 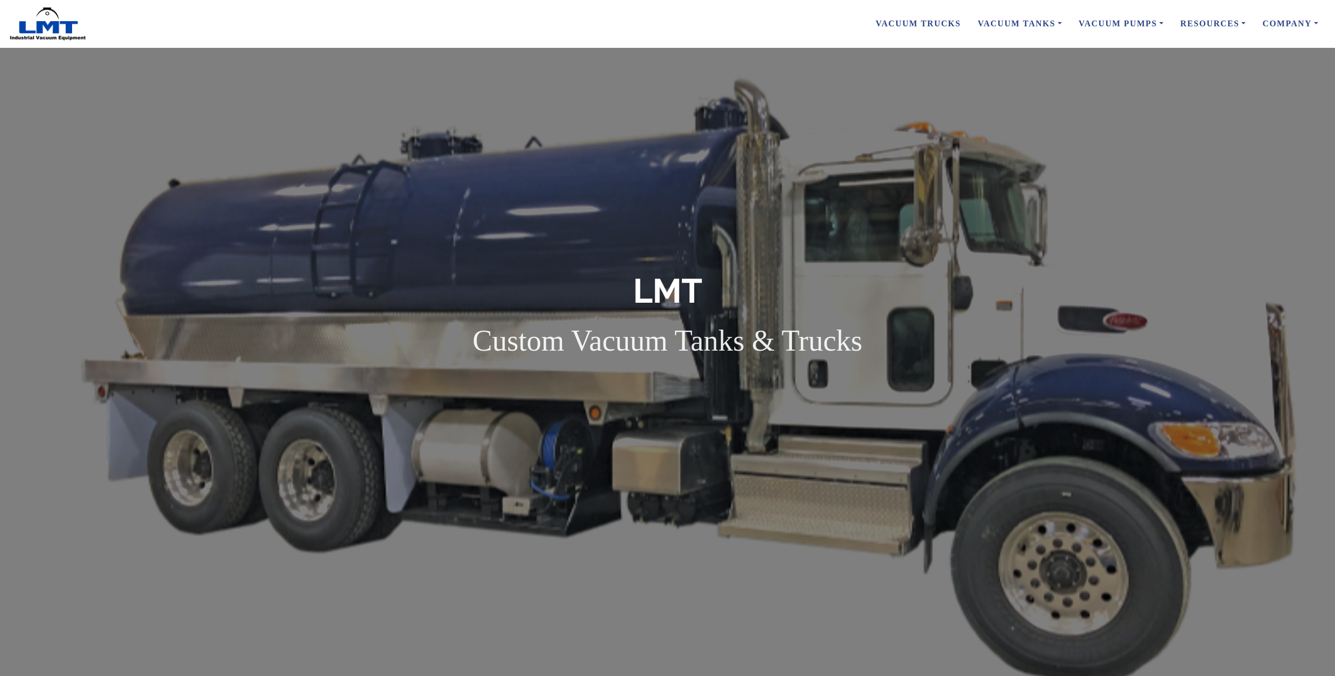 I want to click on a: Company, so click(x=1290, y=24).